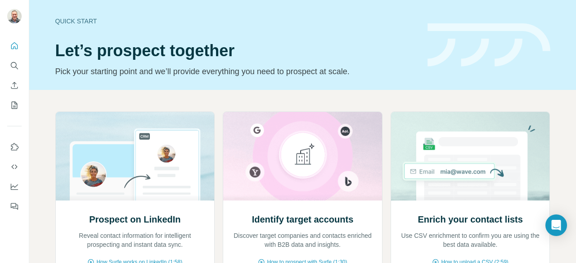 The height and width of the screenshot is (263, 576). I want to click on h2: Identify target accounts, so click(303, 219).